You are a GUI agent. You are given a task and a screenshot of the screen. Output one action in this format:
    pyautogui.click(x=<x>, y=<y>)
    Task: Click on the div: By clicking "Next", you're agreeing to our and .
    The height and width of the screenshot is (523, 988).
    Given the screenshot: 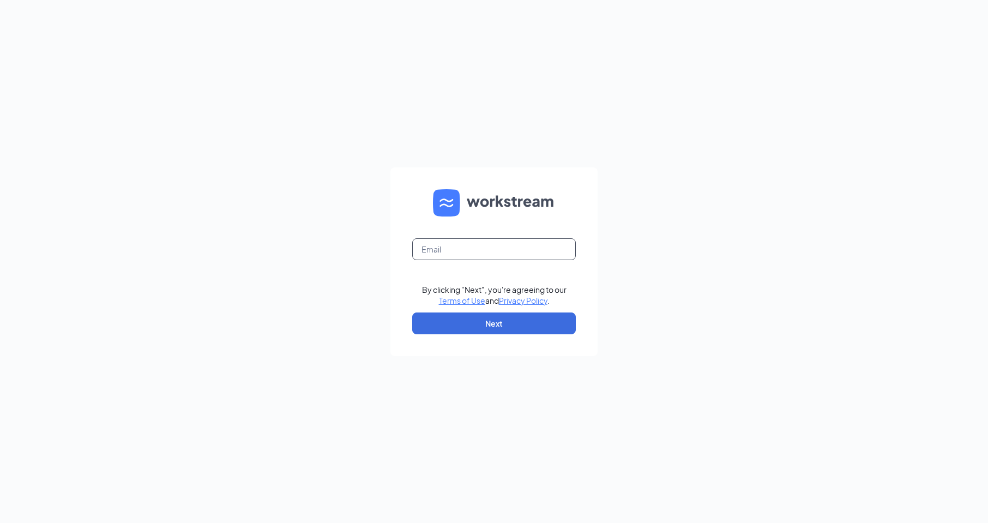 What is the action you would take?
    pyautogui.click(x=494, y=295)
    